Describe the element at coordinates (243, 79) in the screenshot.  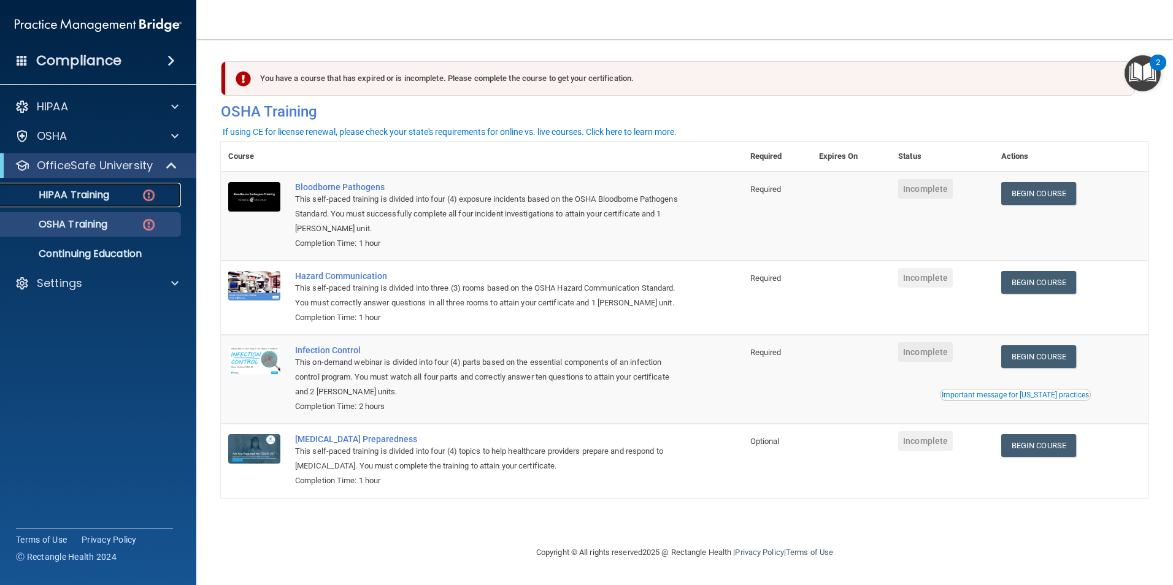
I see `img: exclamation-circle-solid-danger.72ef9ffc.png` at that location.